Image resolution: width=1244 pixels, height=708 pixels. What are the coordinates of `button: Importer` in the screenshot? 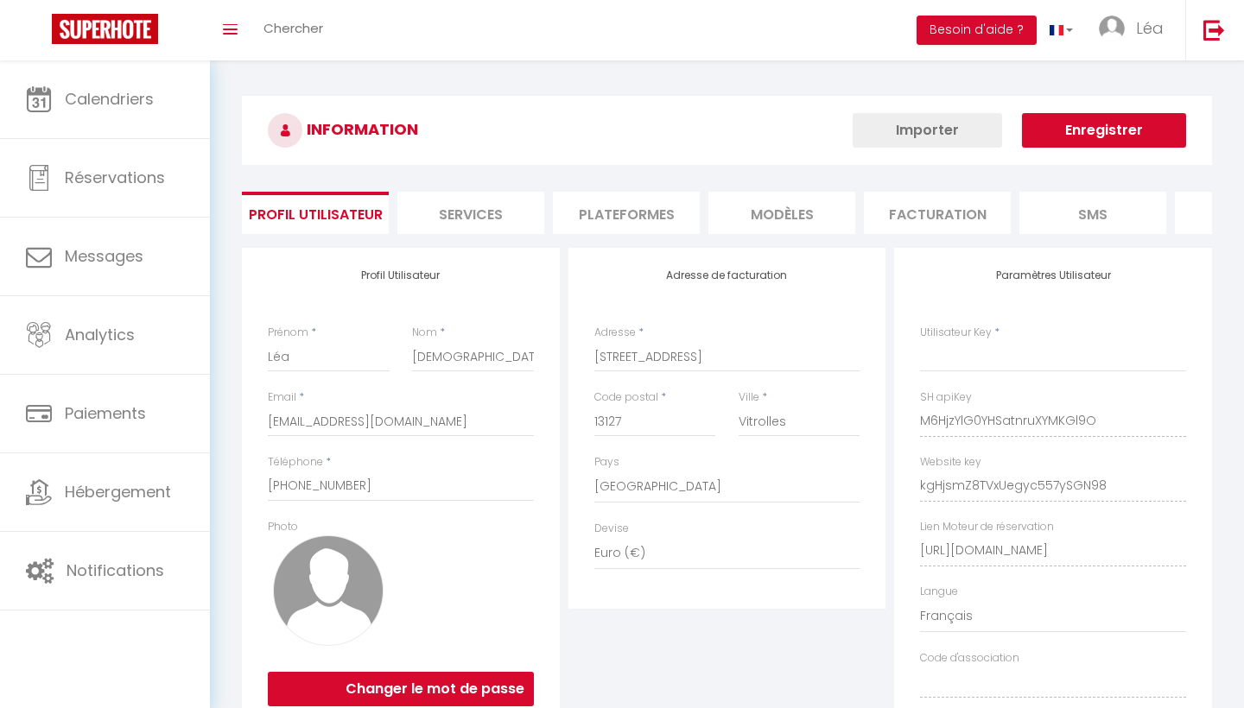 It's located at (927, 130).